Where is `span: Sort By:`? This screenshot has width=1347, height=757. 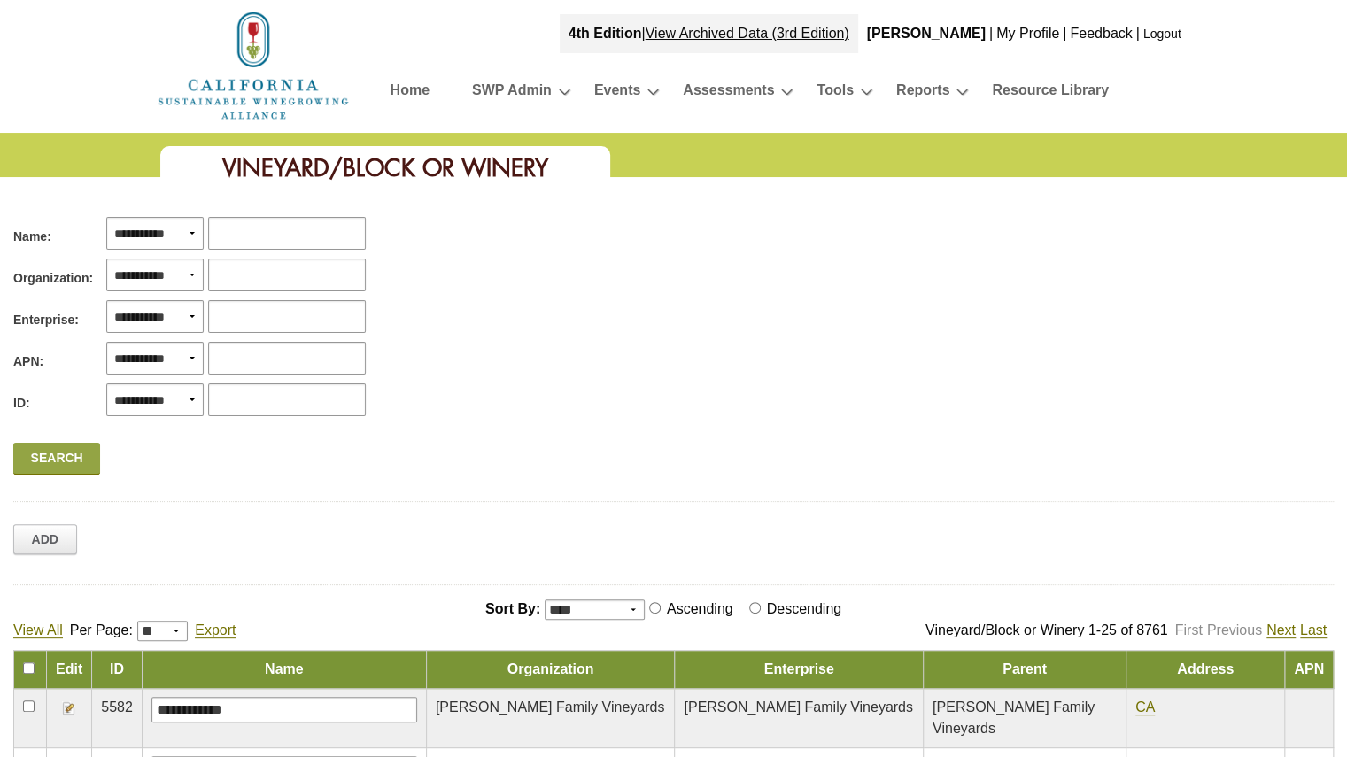 span: Sort By: is located at coordinates (513, 608).